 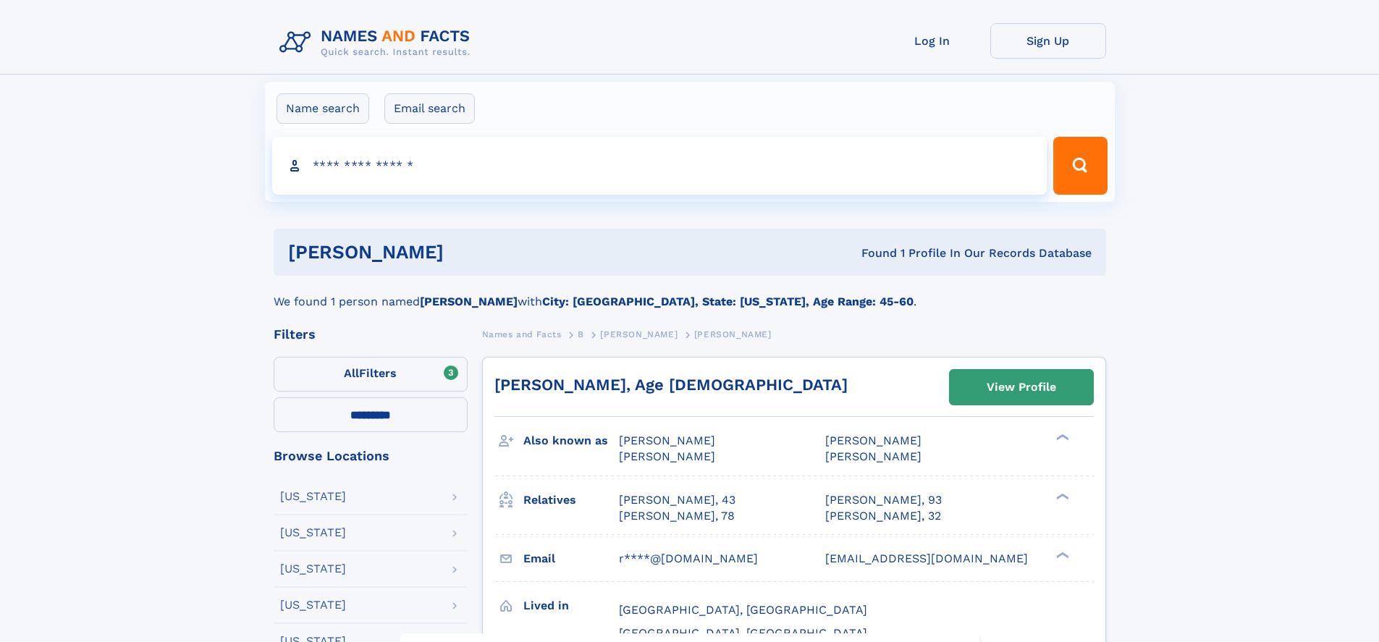 I want to click on a: B, so click(x=581, y=334).